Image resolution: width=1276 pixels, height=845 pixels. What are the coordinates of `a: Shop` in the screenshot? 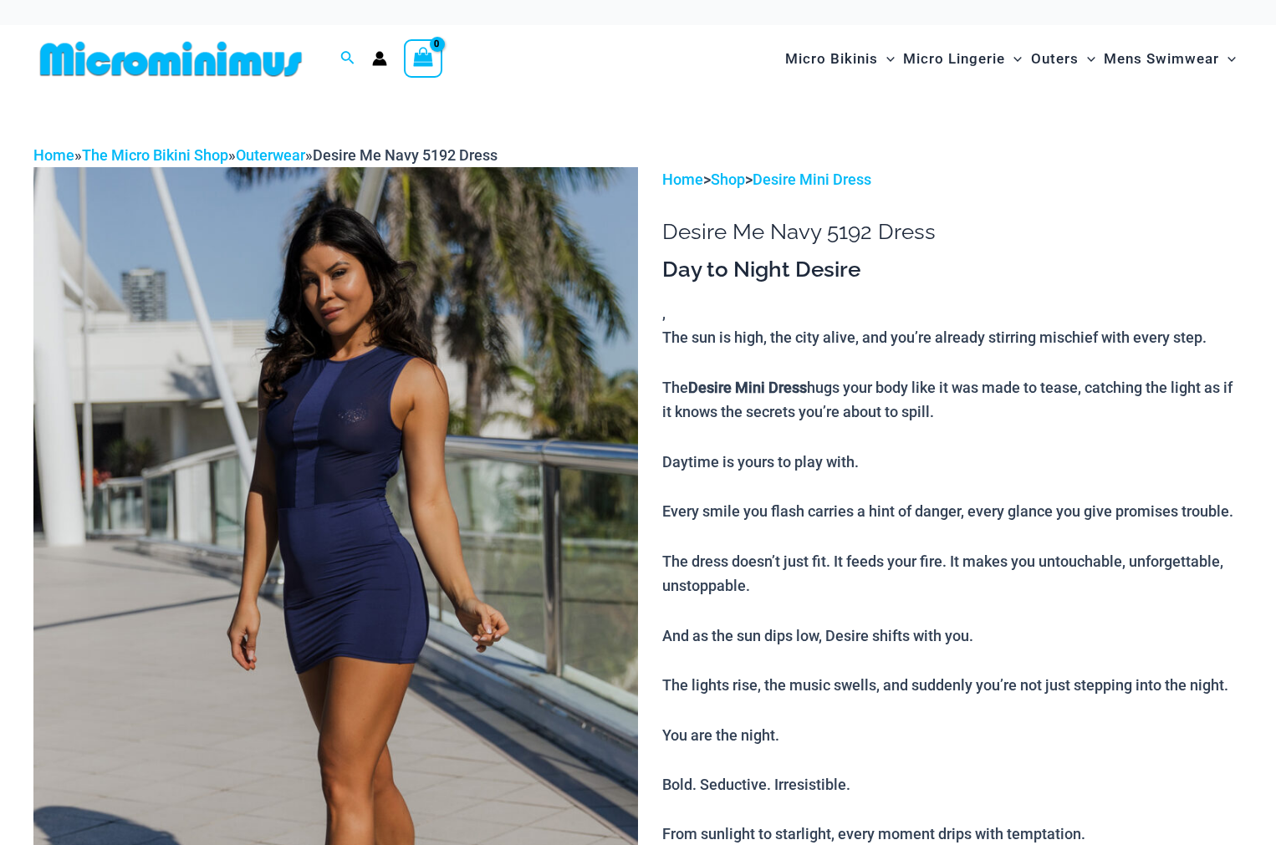 It's located at (727, 179).